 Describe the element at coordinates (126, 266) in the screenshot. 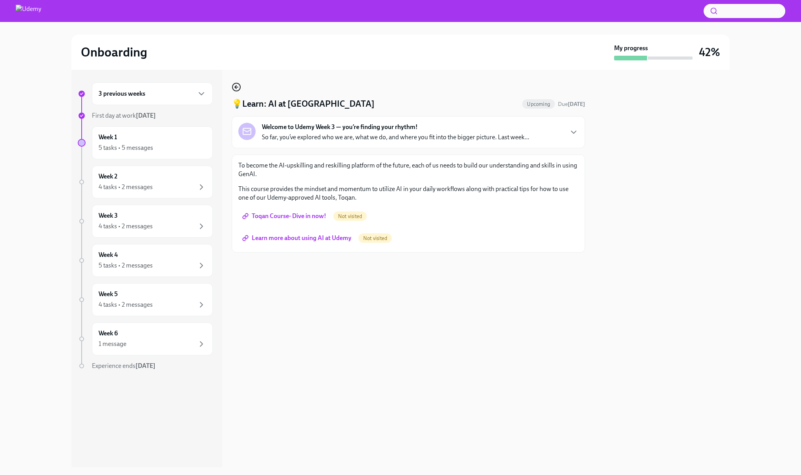

I see `div: 5 tasks • 2 messages` at that location.